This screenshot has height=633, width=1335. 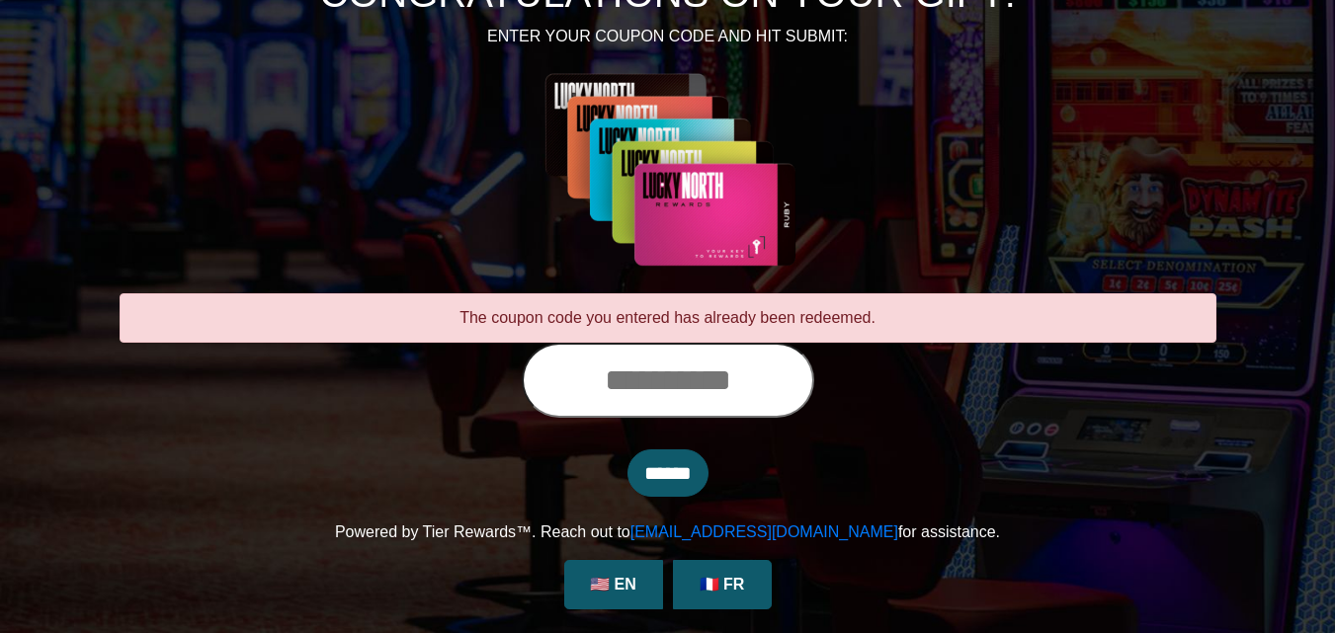 I want to click on p: ENTER YOUR COUPON CODE AND HIT SUBMIT:, so click(x=668, y=37).